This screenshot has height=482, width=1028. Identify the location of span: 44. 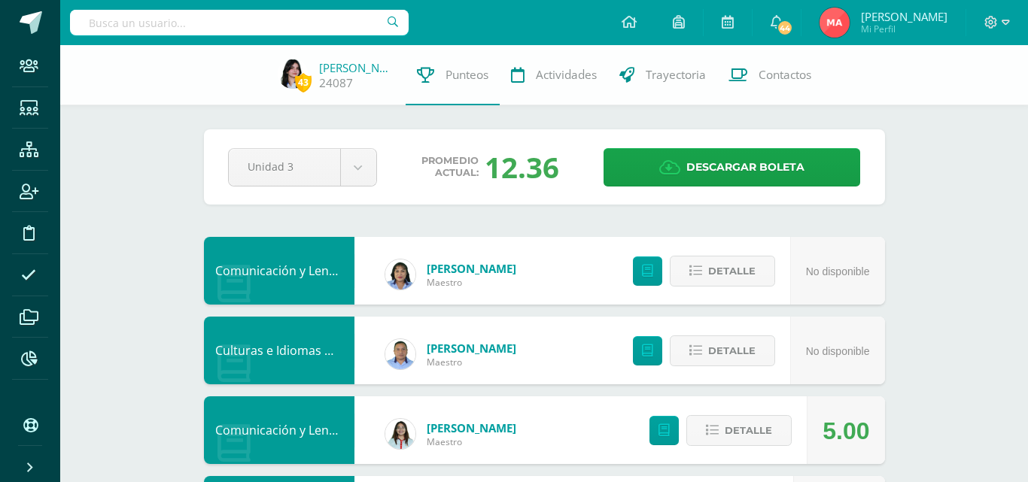
(785, 28).